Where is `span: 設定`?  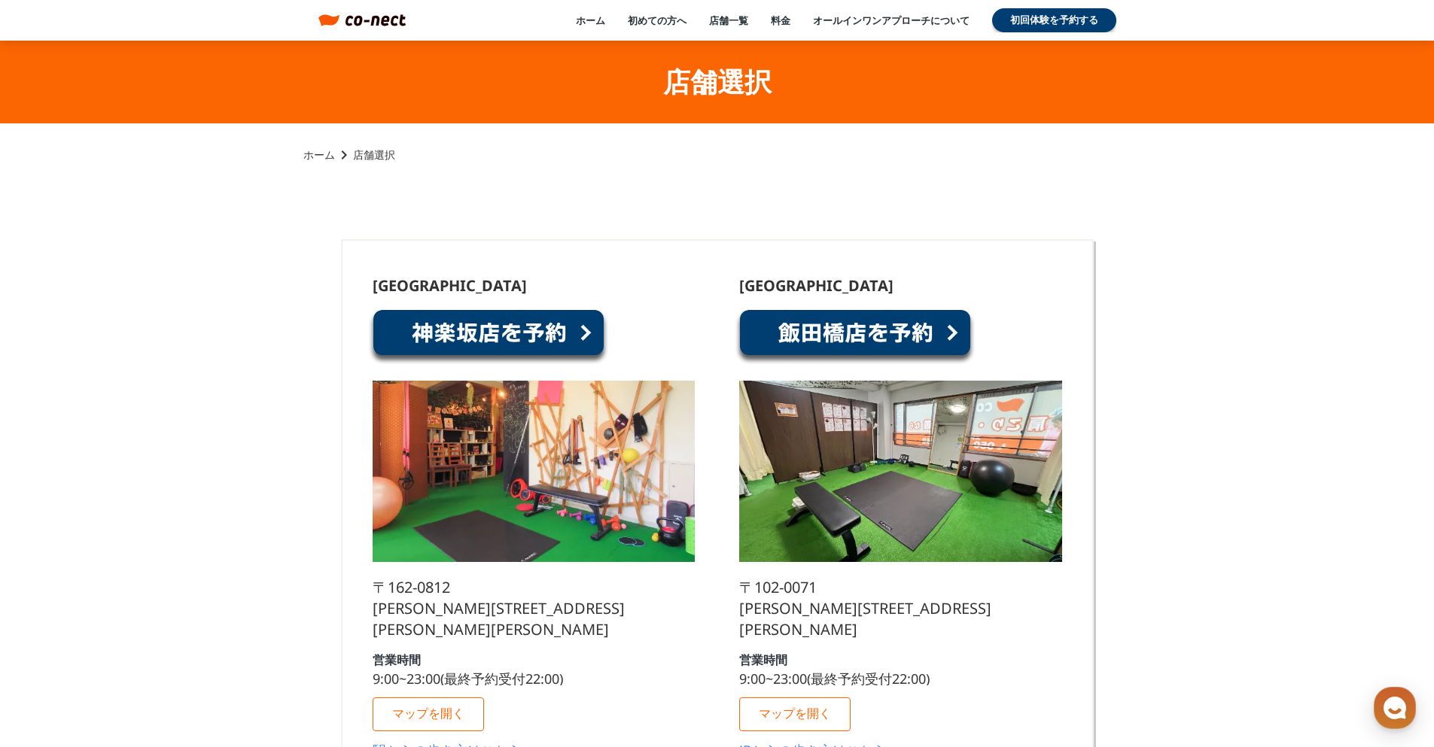
span: 設定 is located at coordinates (242, 506).